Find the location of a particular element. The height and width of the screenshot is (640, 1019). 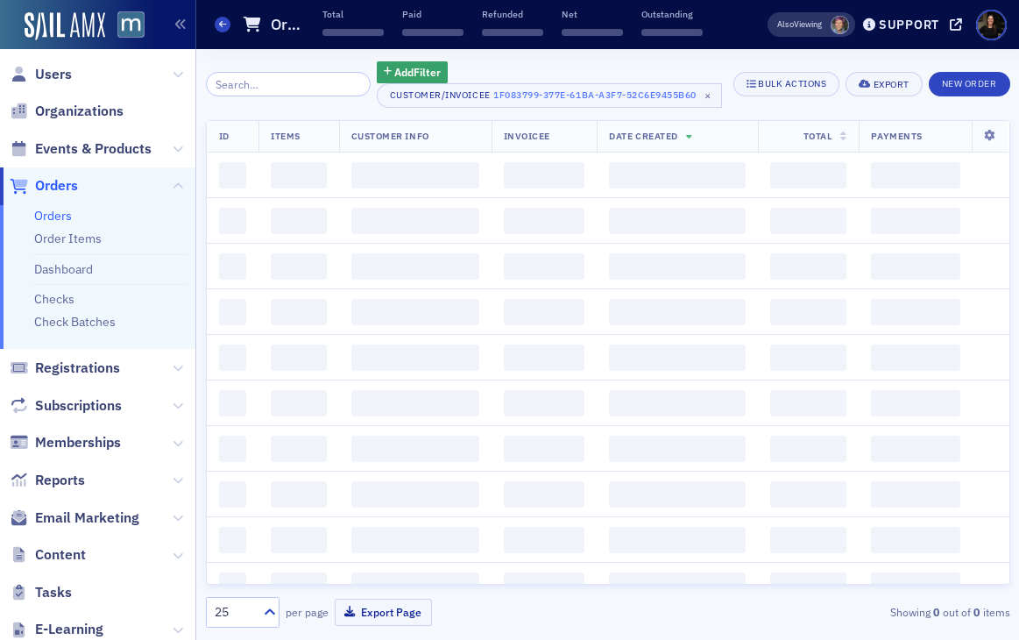

span: E-Learning is located at coordinates (69, 629).